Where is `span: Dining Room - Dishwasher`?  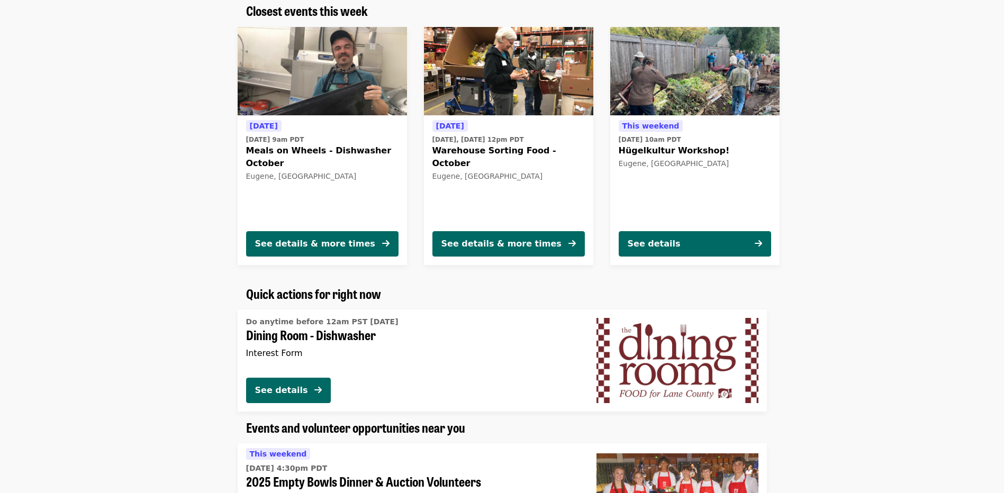
span: Dining Room - Dishwasher is located at coordinates (413, 335).